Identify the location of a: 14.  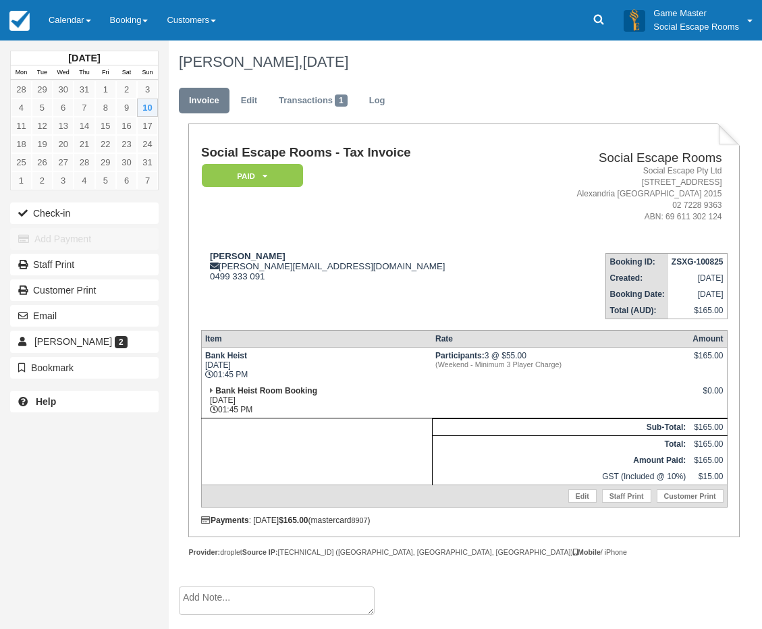
(84, 126).